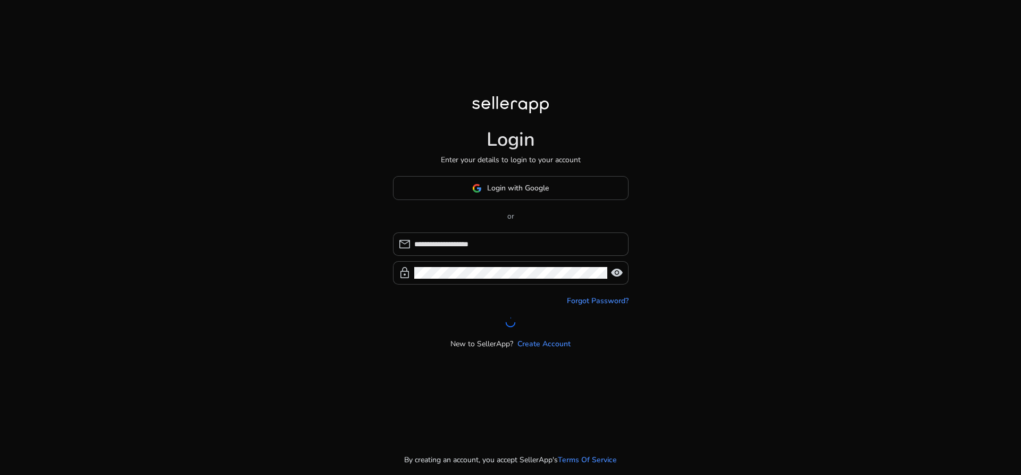 The image size is (1021, 475). What do you see at coordinates (405, 244) in the screenshot?
I see `span: mail` at bounding box center [405, 244].